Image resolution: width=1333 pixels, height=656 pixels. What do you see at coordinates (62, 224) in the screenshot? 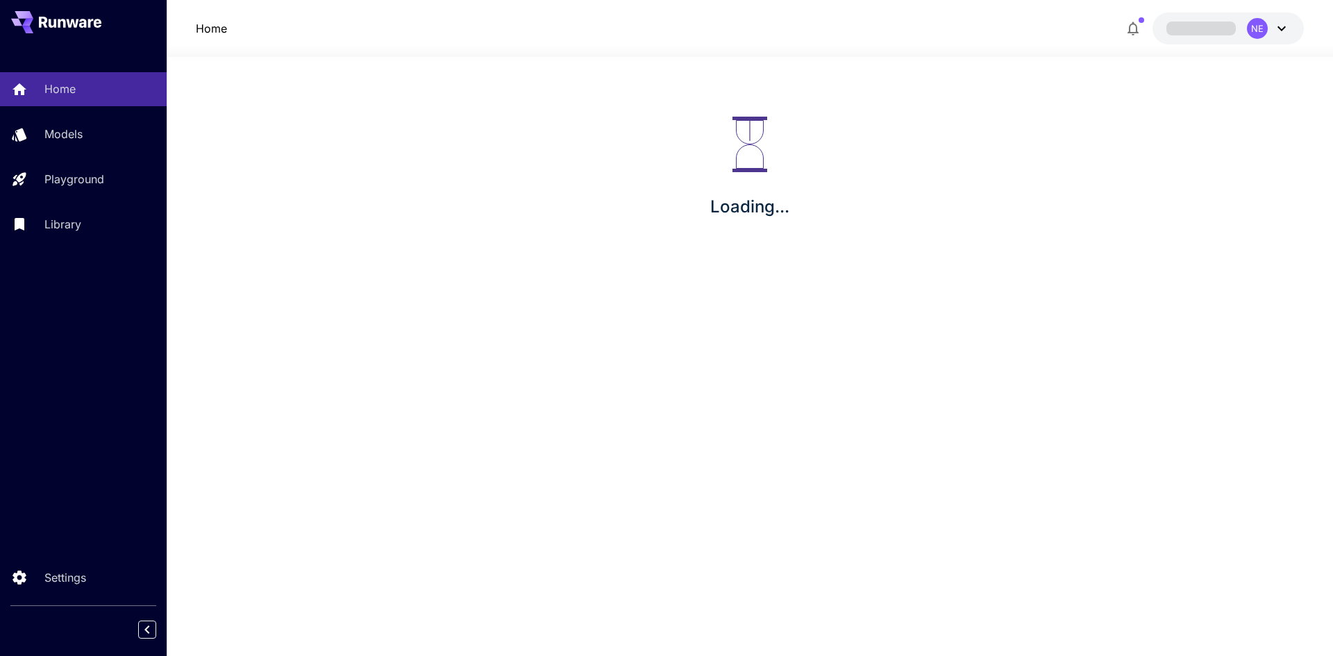
I see `p: Library` at bounding box center [62, 224].